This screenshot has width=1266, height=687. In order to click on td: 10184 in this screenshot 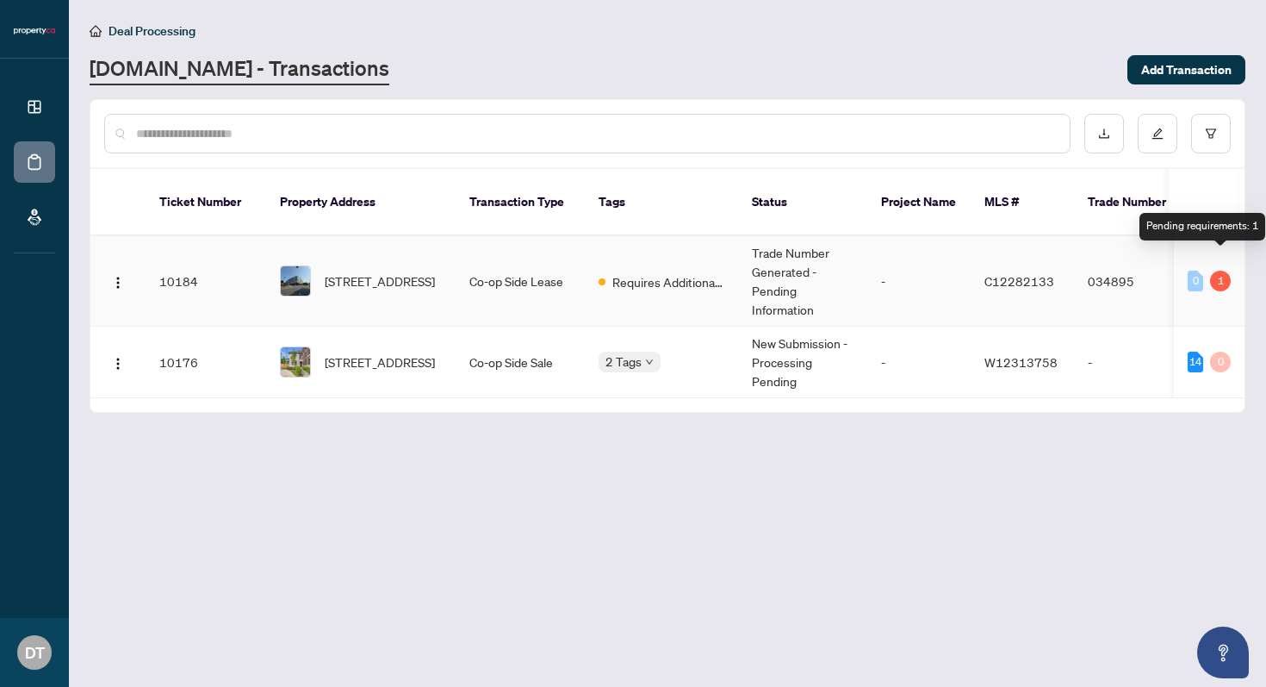, I will do `click(206, 281)`.